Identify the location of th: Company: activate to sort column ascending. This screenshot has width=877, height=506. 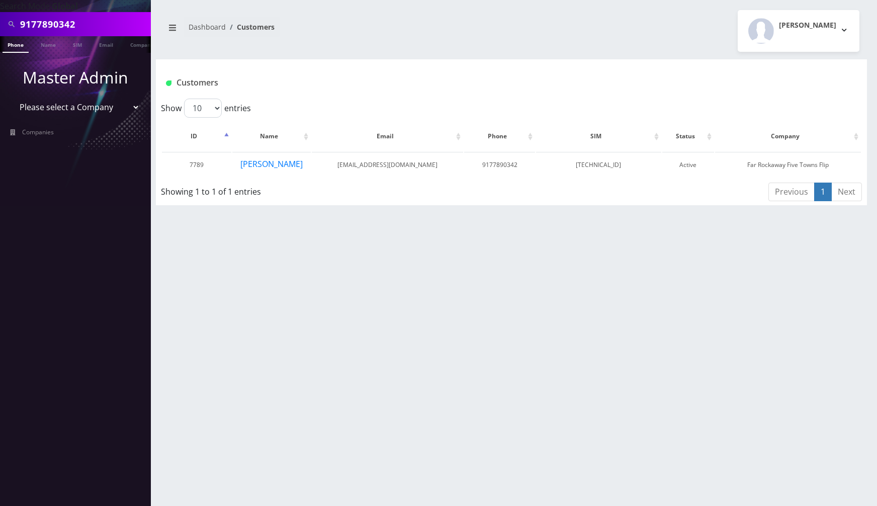
(788, 136).